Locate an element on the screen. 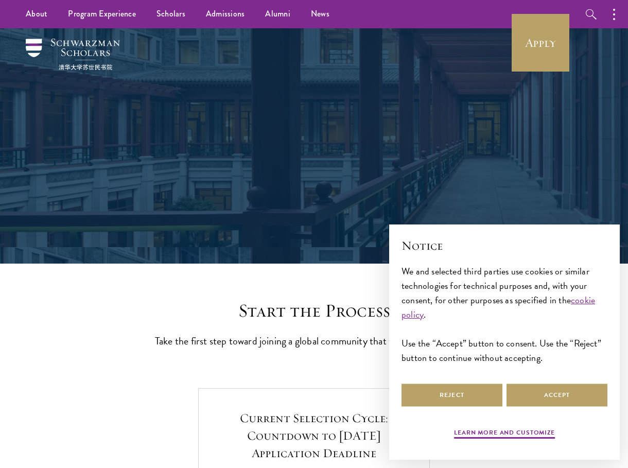  img: Schwarzman Scholars is located at coordinates (73, 54).